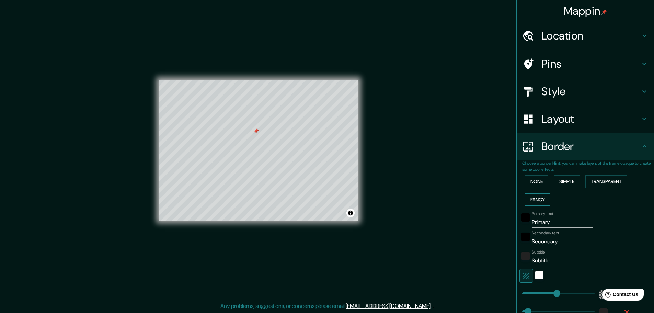  I want to click on div: Border, so click(585, 146).